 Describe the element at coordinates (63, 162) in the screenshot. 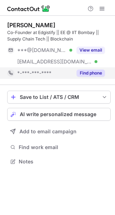

I see `span: Notes` at that location.